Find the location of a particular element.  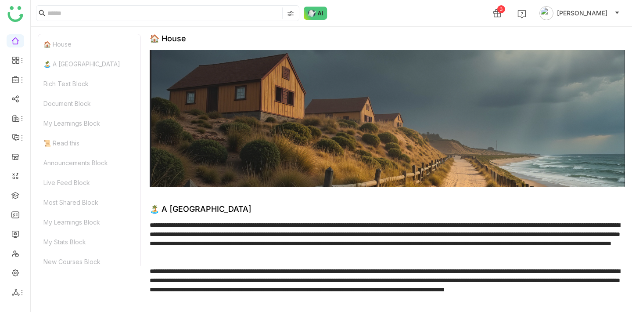

img: 68553b2292361c547d91f02a is located at coordinates (387, 118).